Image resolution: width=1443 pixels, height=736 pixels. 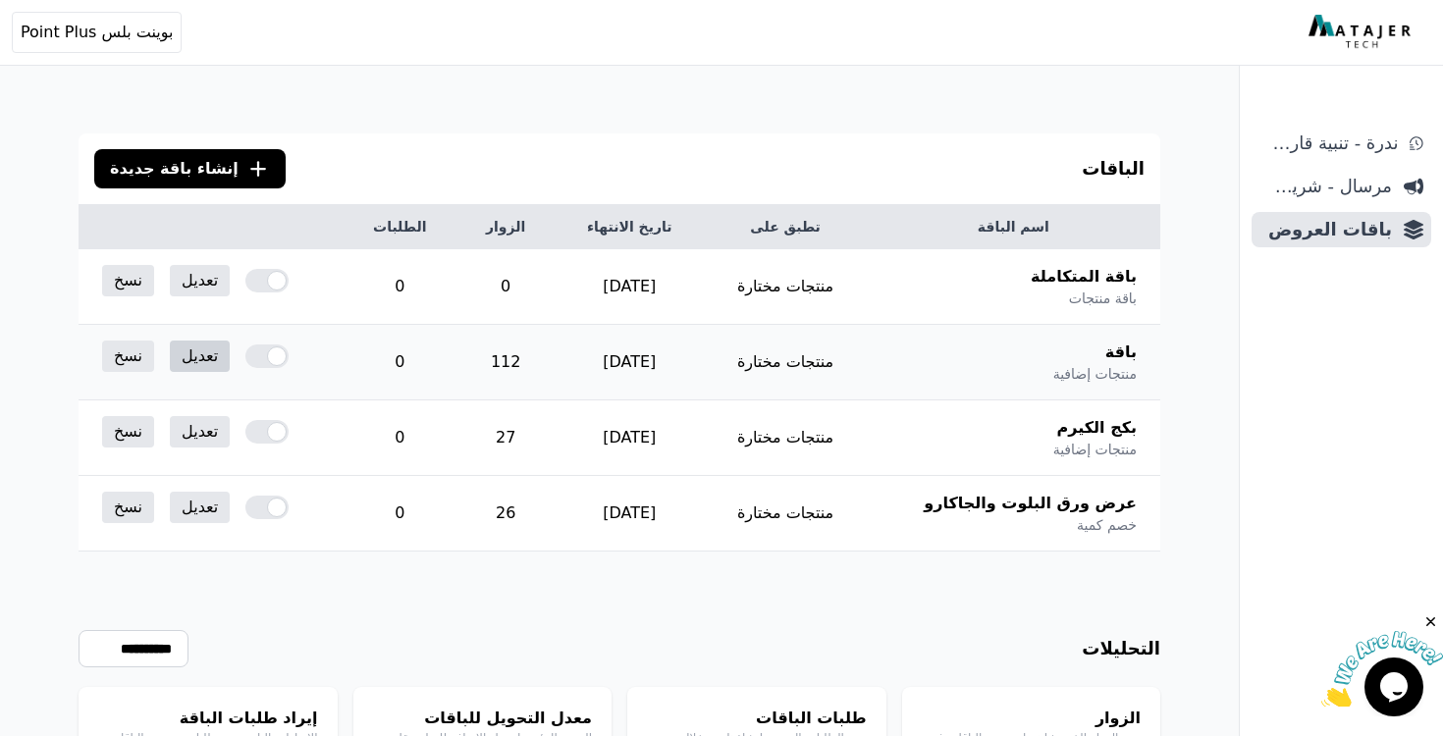 What do you see at coordinates (757, 718) in the screenshot?
I see `h4: طلبات الباقات` at bounding box center [757, 718].